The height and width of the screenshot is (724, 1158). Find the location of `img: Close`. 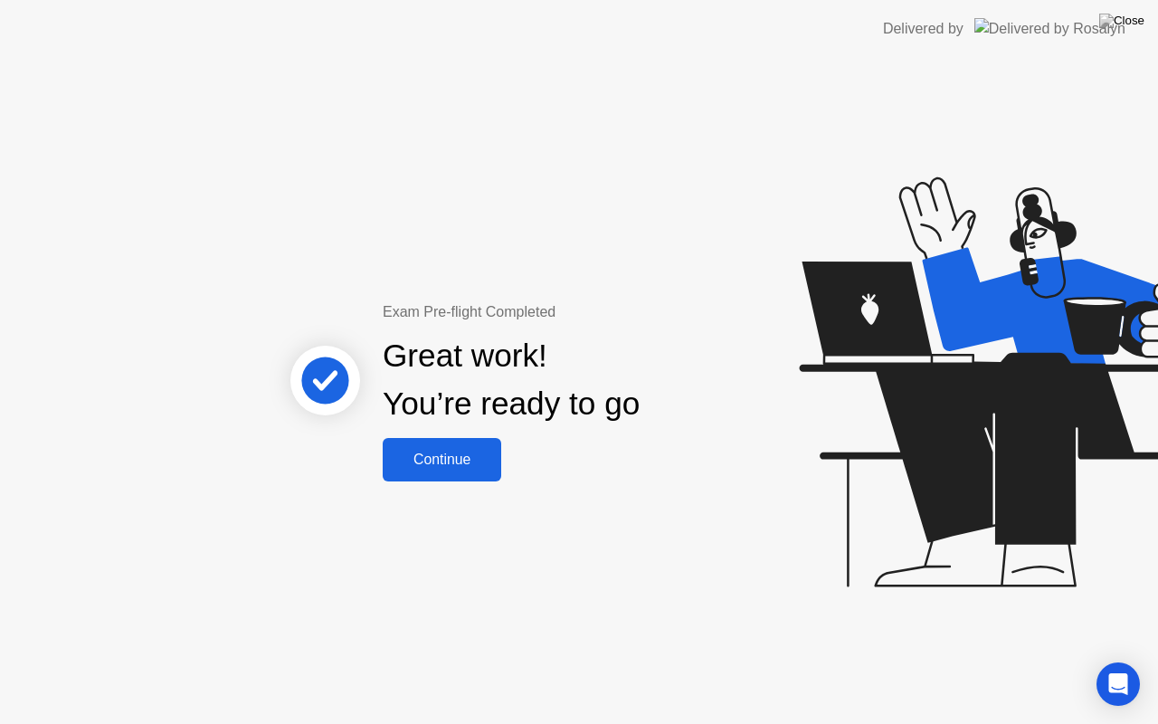

img: Close is located at coordinates (1122, 21).